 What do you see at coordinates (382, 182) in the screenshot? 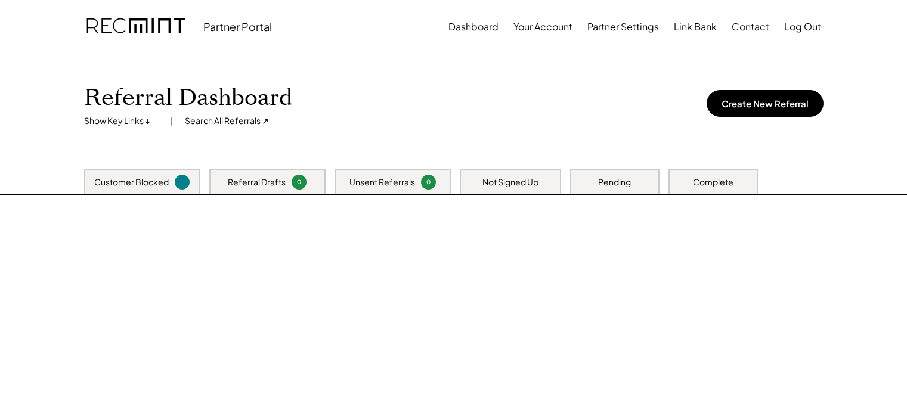
I see `div: Unsent Referrals` at bounding box center [382, 182].